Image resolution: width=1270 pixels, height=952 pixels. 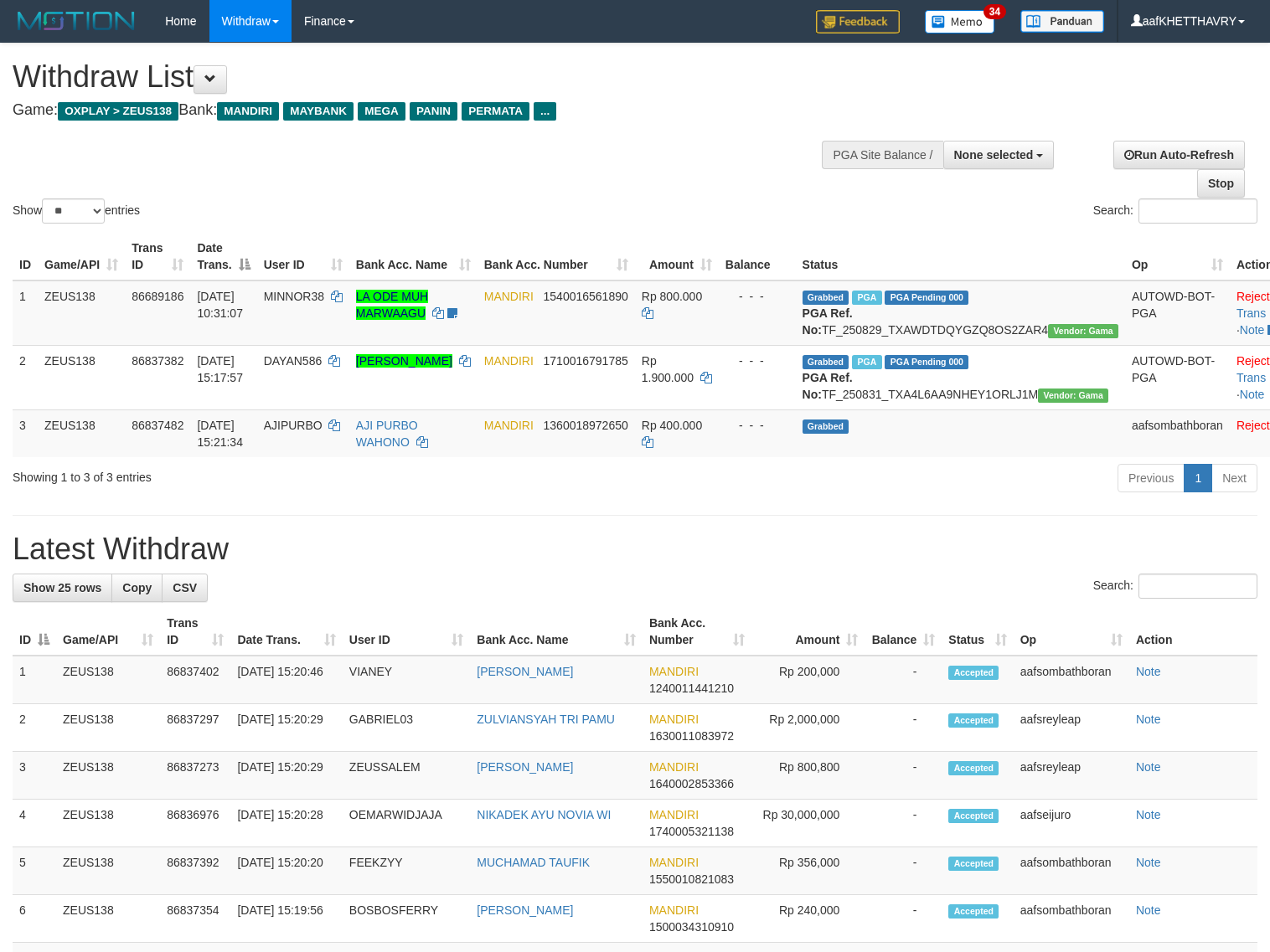 What do you see at coordinates (927, 362) in the screenshot?
I see `span: PGA Pending` at bounding box center [927, 362].